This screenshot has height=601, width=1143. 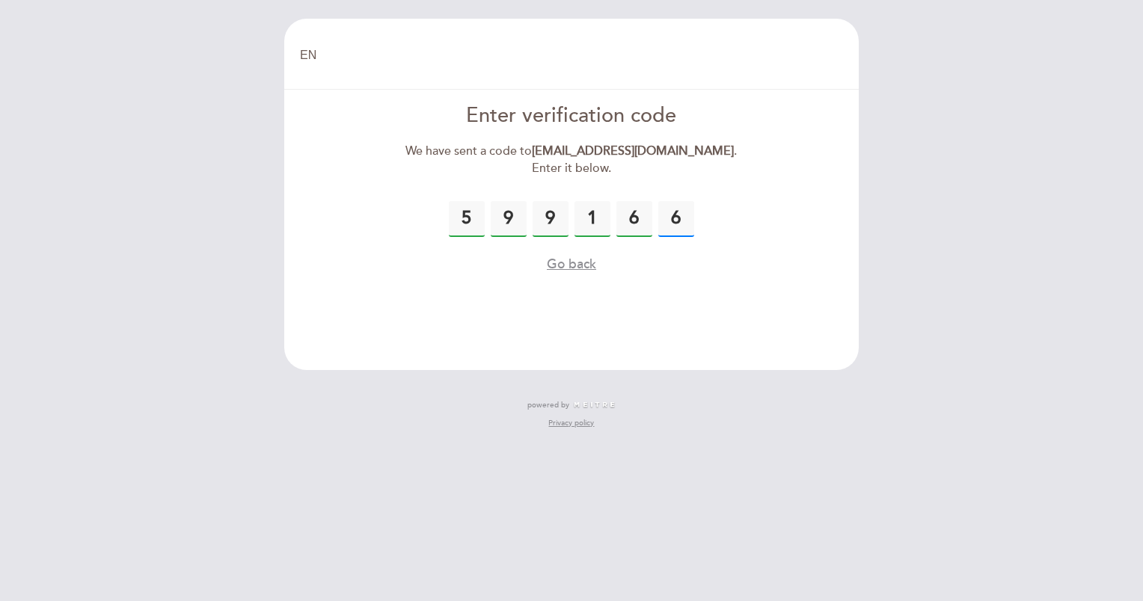 What do you see at coordinates (548, 405) in the screenshot?
I see `span: powered by` at bounding box center [548, 405].